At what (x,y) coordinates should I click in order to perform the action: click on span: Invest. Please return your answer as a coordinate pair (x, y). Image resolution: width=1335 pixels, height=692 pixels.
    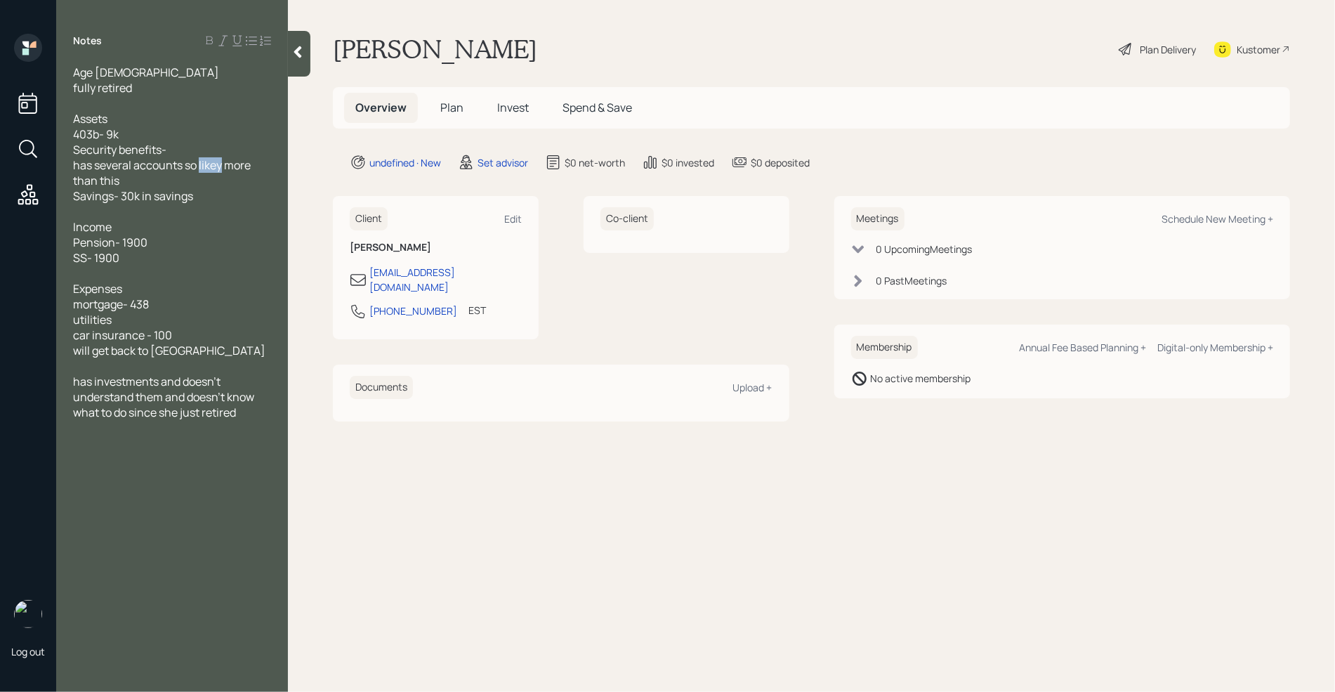
    Looking at the image, I should click on (513, 107).